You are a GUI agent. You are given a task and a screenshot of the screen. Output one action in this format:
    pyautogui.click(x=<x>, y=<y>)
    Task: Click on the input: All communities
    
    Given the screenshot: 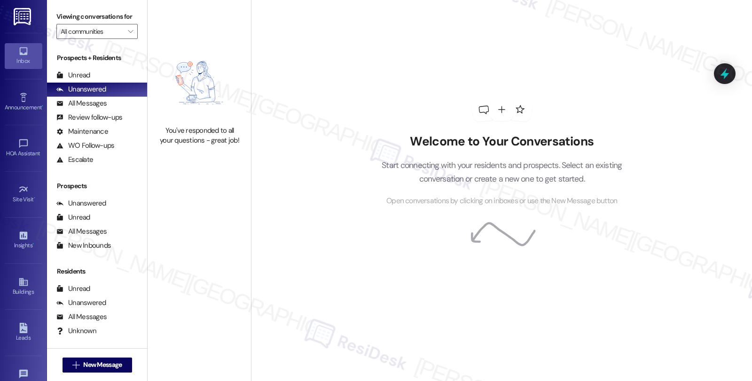 What is the action you would take?
    pyautogui.click(x=92, y=31)
    